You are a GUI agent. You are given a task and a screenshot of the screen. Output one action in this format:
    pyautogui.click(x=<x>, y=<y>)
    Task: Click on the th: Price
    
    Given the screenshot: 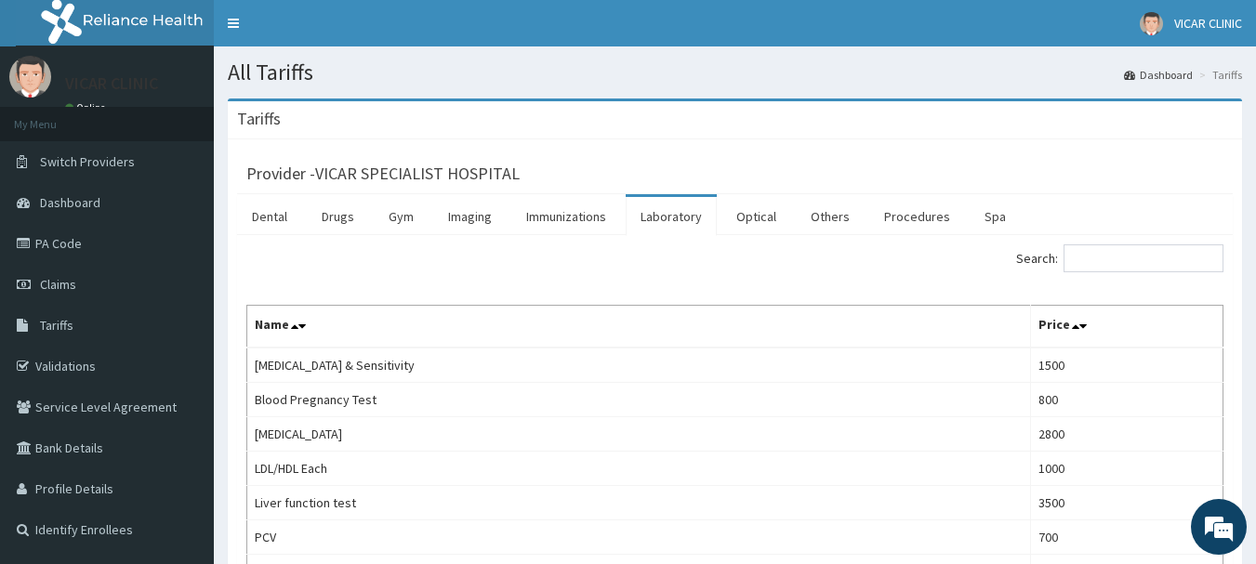 What is the action you would take?
    pyautogui.click(x=1126, y=327)
    